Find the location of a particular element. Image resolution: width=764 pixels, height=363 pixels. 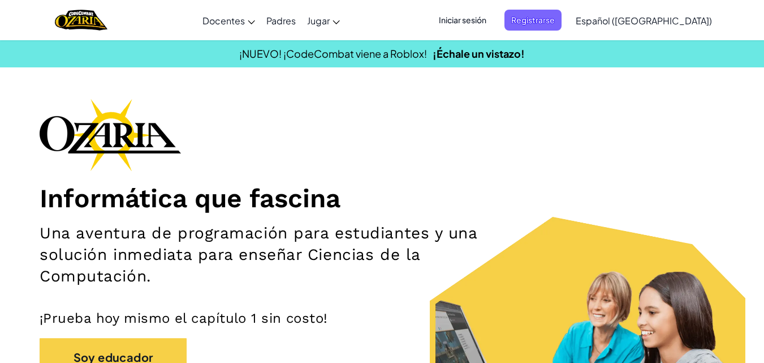

font: Iniciar sesión is located at coordinates (463, 20).